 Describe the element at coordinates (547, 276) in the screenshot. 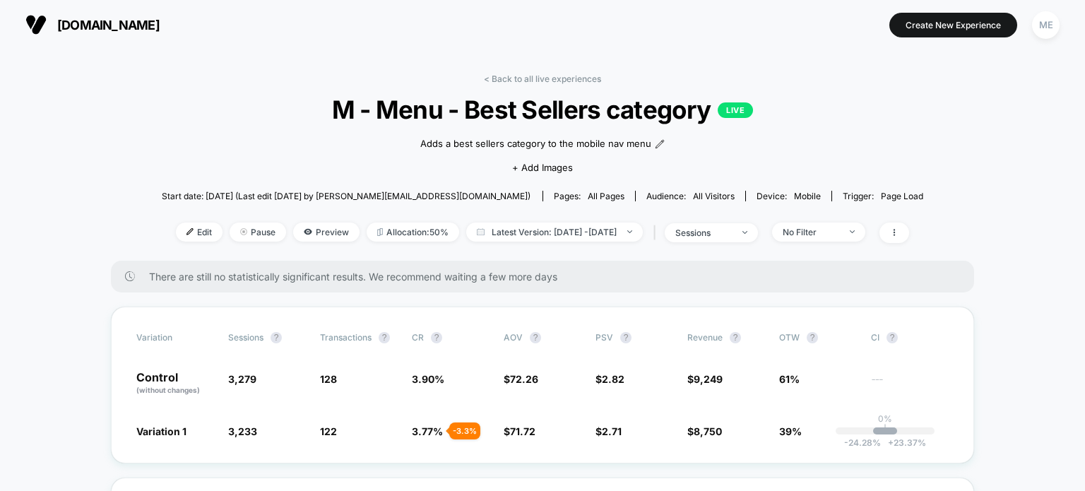

I see `span: There are still no statistically significant results. We recommend waiting a few more days` at that location.